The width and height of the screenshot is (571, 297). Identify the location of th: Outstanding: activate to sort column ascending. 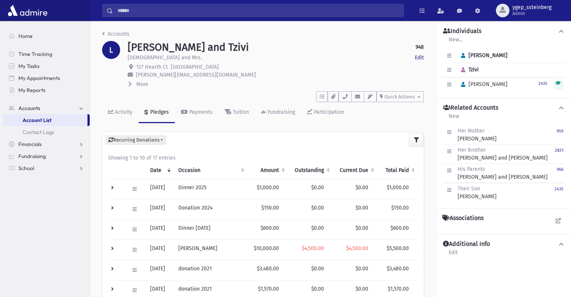
(310, 170).